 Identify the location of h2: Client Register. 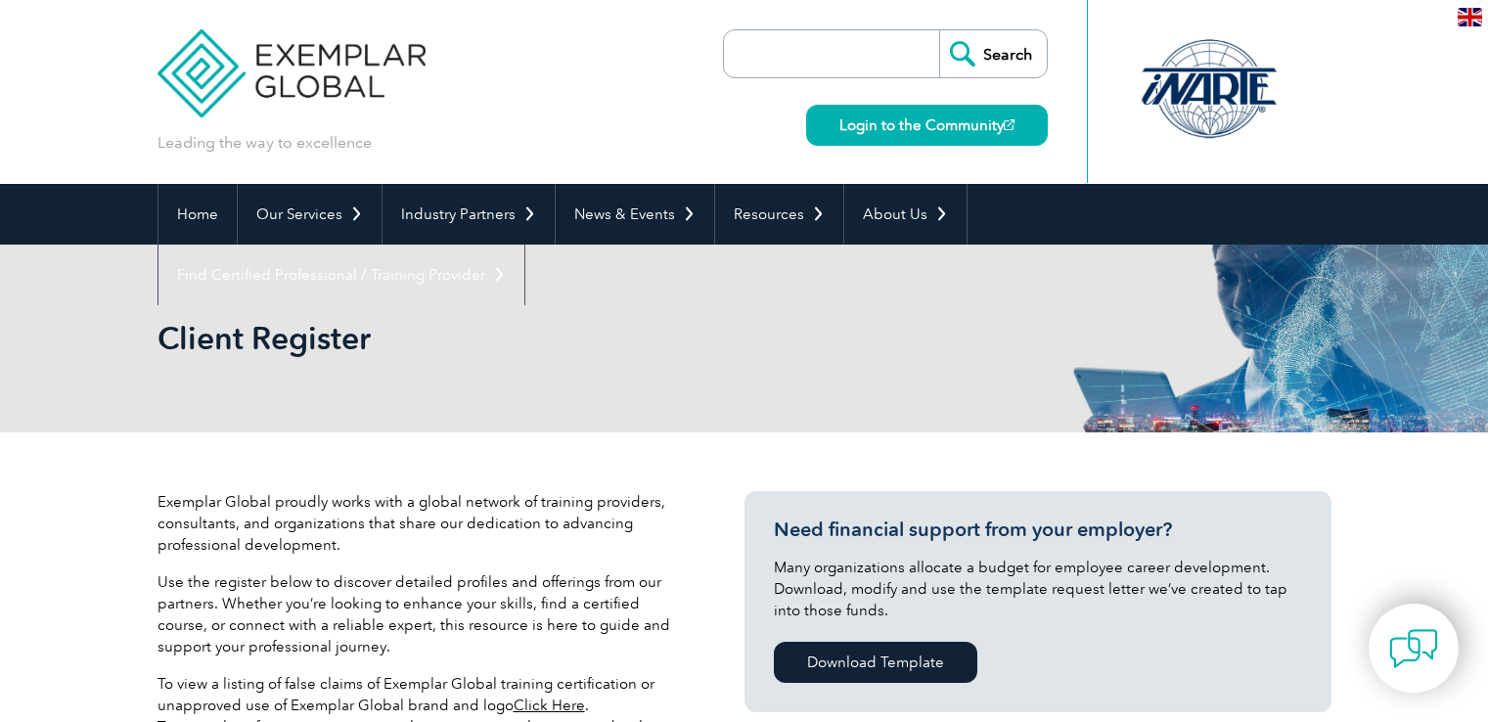
(569, 339).